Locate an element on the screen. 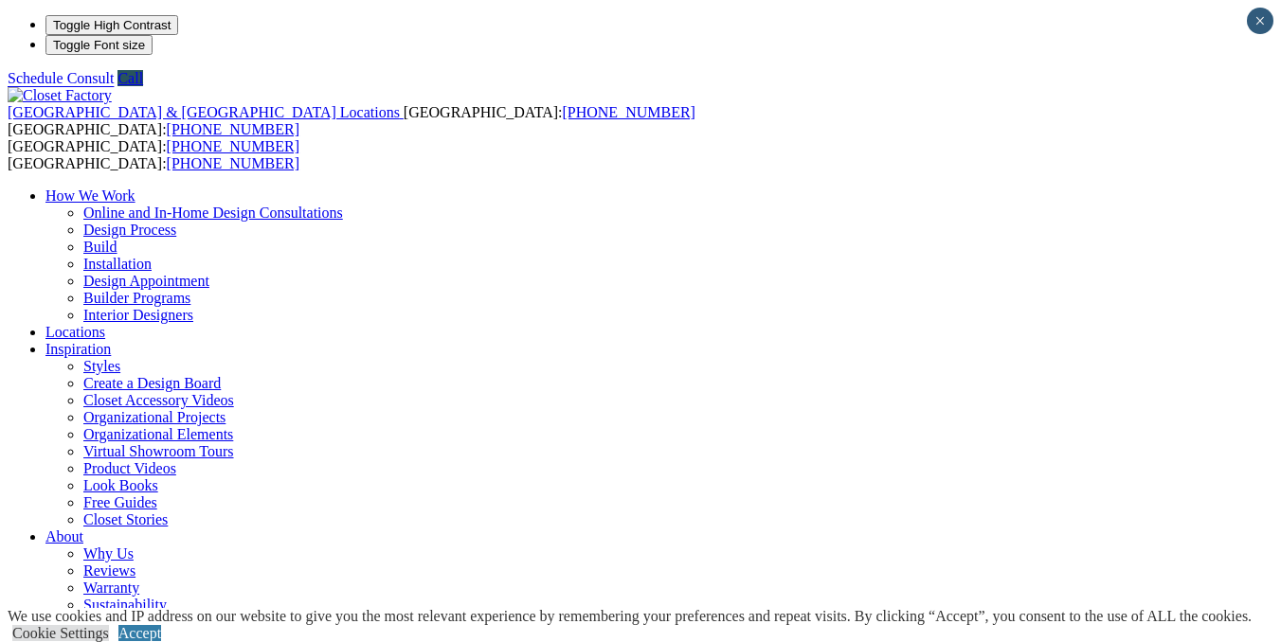  a: Organizational Projects is located at coordinates (154, 417).